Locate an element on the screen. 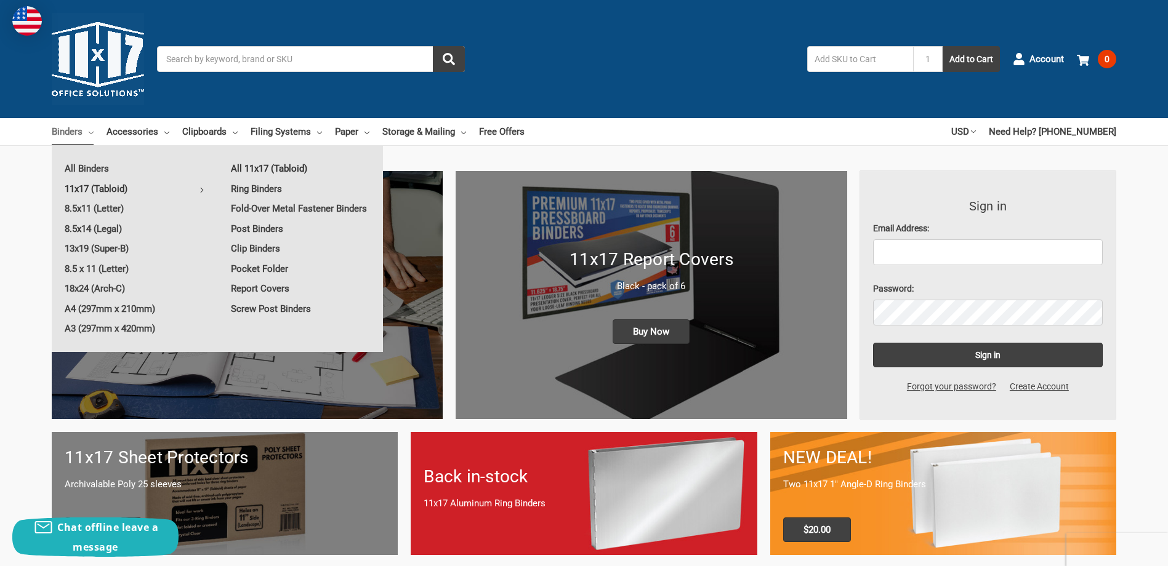  img: 11x17.com is located at coordinates (98, 59).